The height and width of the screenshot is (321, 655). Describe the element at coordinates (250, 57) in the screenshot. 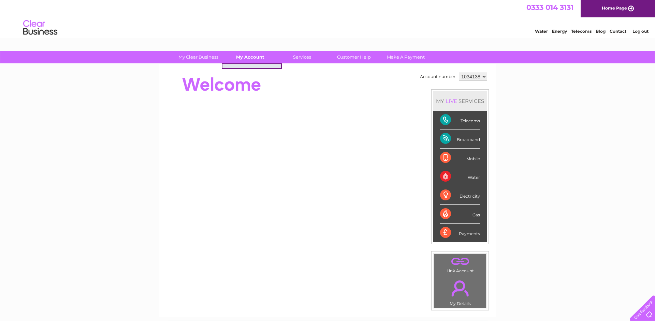

I see `a: My Account` at that location.